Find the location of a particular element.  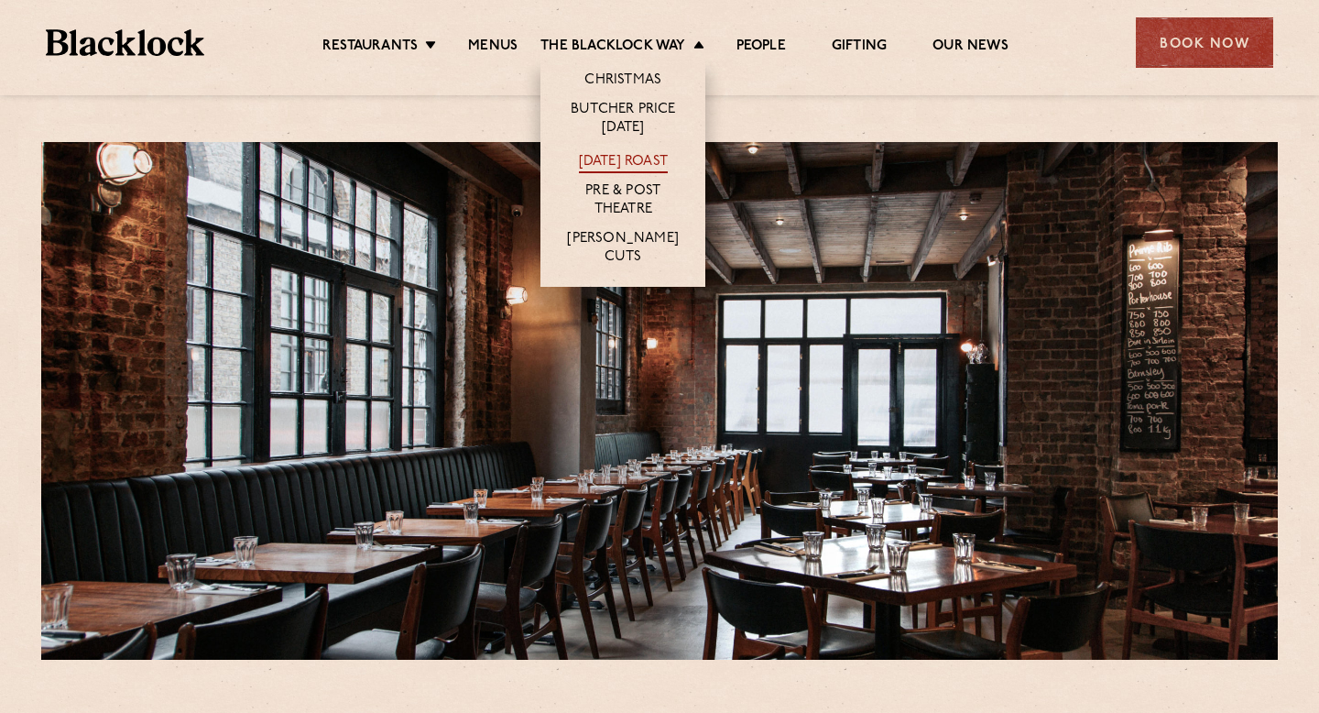

a: The Blacklock Way is located at coordinates (613, 48).